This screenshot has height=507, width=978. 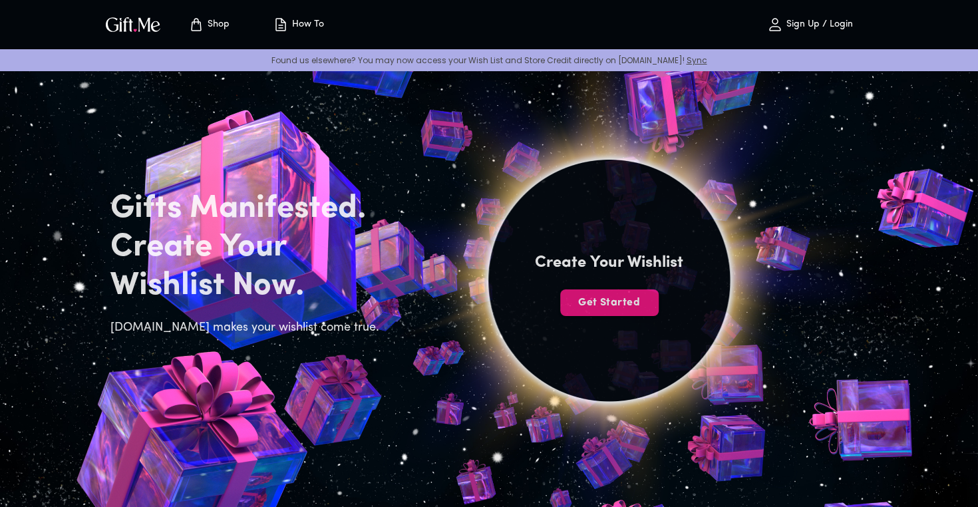 What do you see at coordinates (306, 25) in the screenshot?
I see `p: How To` at bounding box center [306, 25].